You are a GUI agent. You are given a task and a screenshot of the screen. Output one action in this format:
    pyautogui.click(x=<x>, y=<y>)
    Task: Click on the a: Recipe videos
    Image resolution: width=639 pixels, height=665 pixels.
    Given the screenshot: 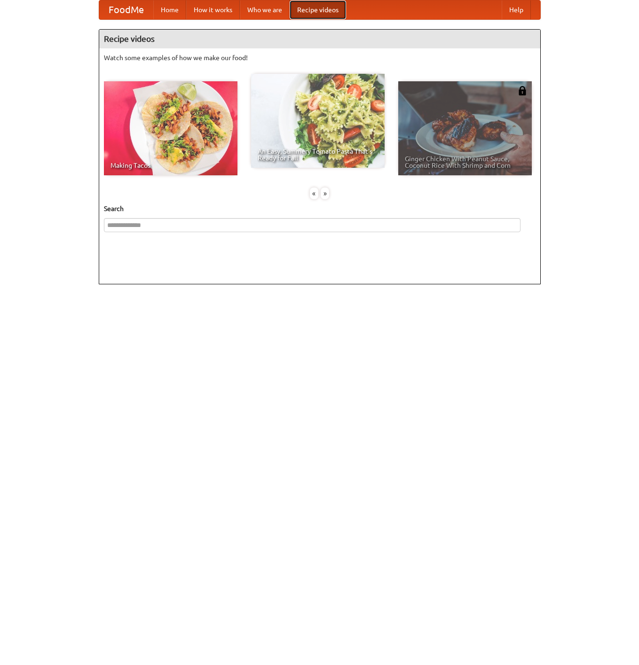 What is the action you would take?
    pyautogui.click(x=318, y=10)
    